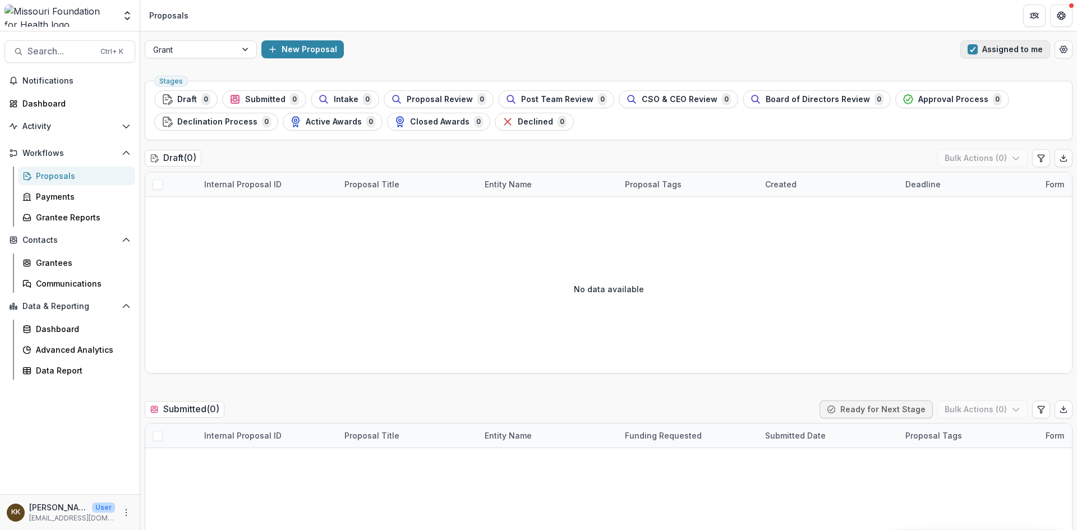 The height and width of the screenshot is (530, 1077). I want to click on button: Get Help, so click(1061, 16).